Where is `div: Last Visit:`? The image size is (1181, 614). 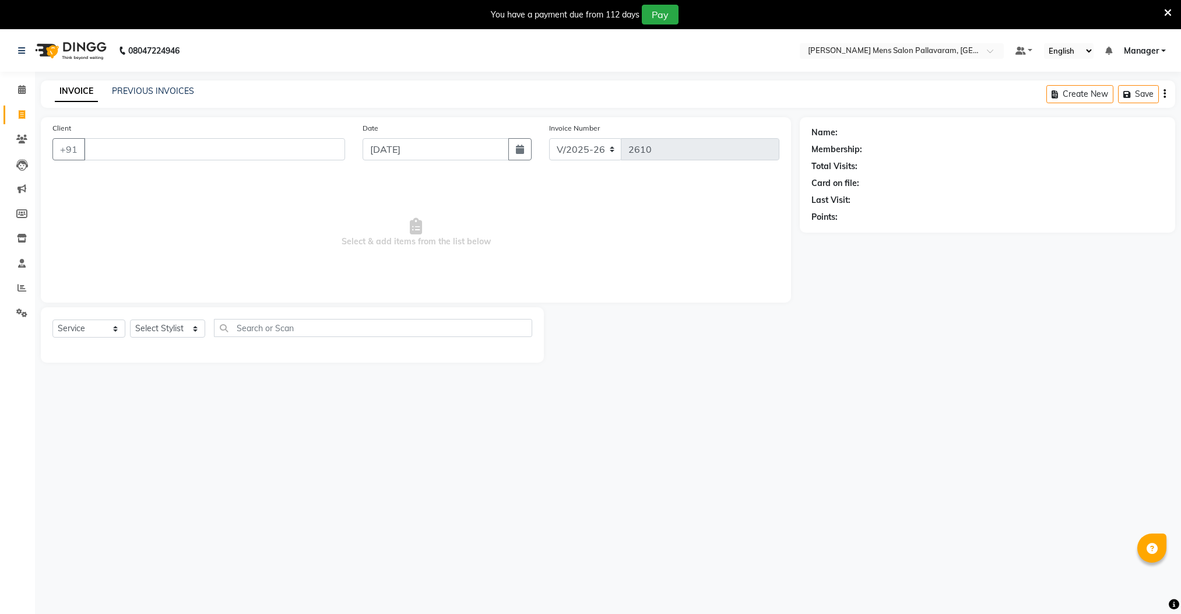 div: Last Visit: is located at coordinates (831, 200).